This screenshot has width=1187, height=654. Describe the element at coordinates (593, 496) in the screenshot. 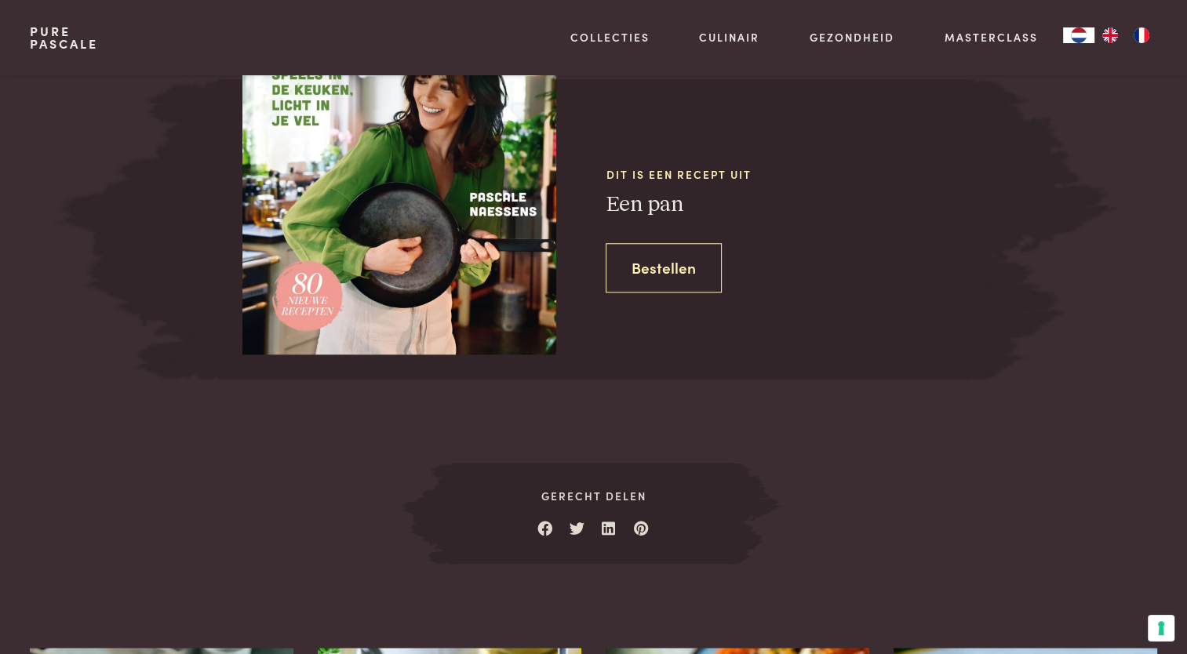

I see `span: Gerecht delen` at that location.